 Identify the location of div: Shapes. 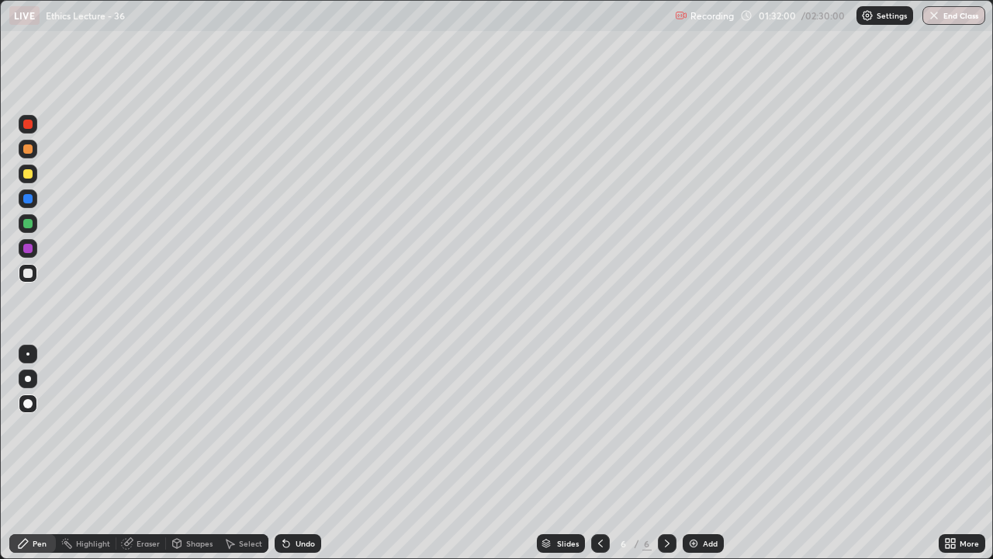
(199, 543).